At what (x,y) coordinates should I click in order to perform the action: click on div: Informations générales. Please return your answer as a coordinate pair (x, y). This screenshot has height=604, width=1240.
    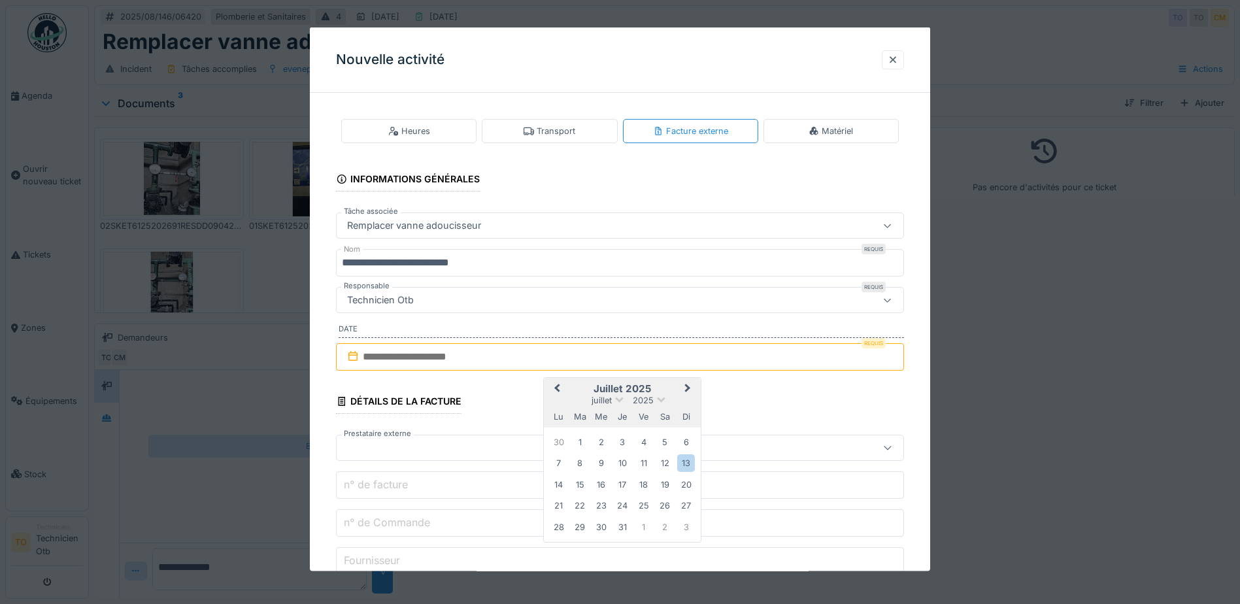
    Looking at the image, I should click on (408, 180).